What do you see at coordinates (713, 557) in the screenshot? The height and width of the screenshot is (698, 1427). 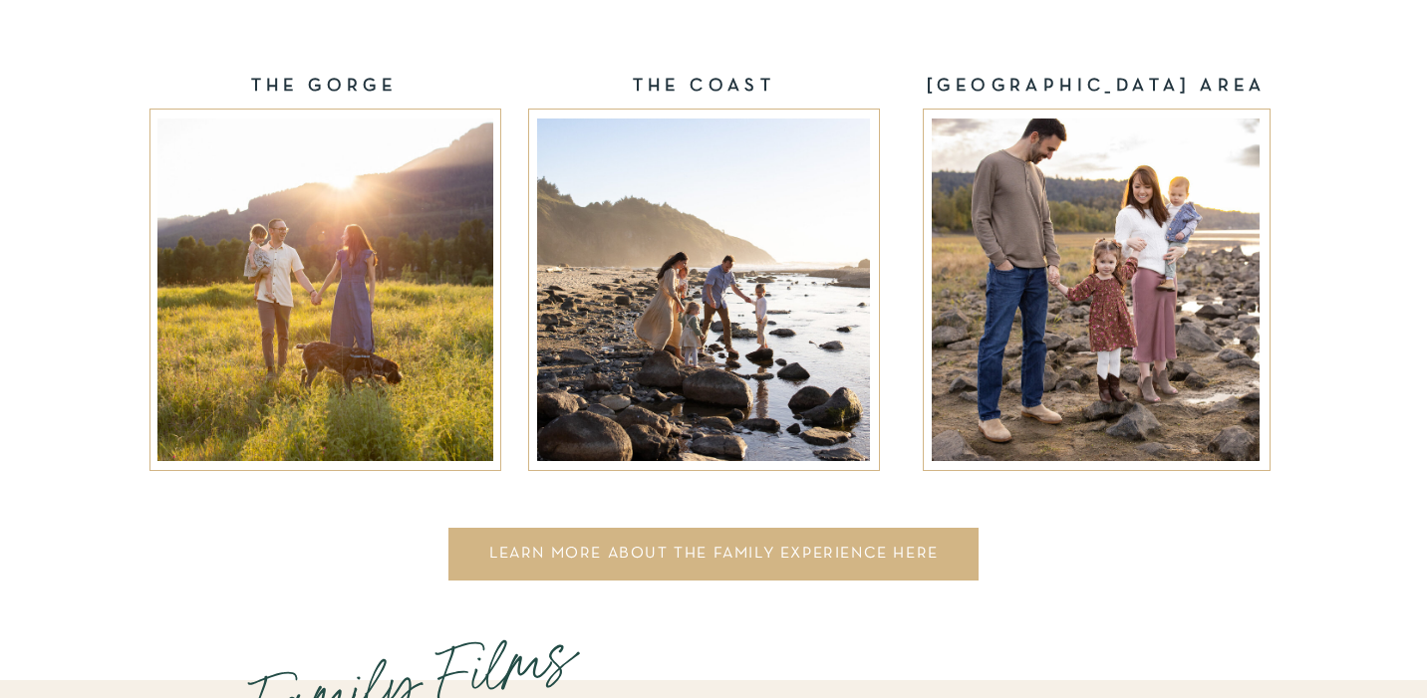 I see `a: LEARN MORE ABOUT THE FAMILY EXPERIENCE HERE` at bounding box center [713, 557].